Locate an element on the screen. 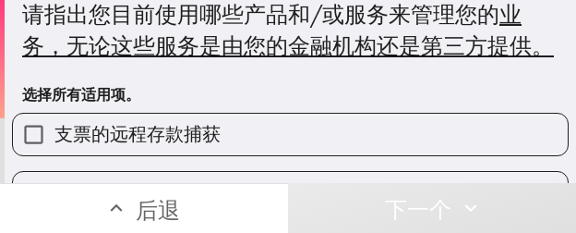 This screenshot has height=233, width=576. font: ACH转账 is located at coordinates (92, 192).